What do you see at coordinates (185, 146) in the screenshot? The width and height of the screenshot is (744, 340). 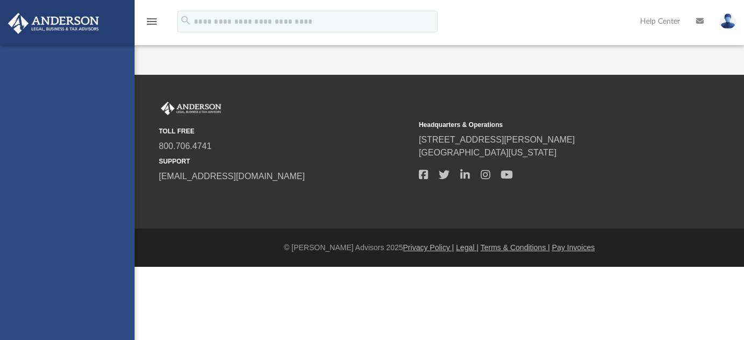 I see `a: 800.706.4741` at bounding box center [185, 146].